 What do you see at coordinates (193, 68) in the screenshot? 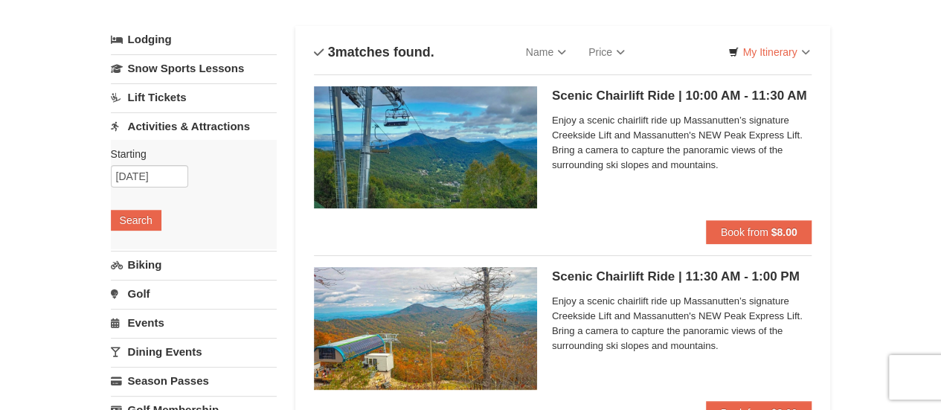
I see `a: Snow Sports Lessons` at bounding box center [193, 68].